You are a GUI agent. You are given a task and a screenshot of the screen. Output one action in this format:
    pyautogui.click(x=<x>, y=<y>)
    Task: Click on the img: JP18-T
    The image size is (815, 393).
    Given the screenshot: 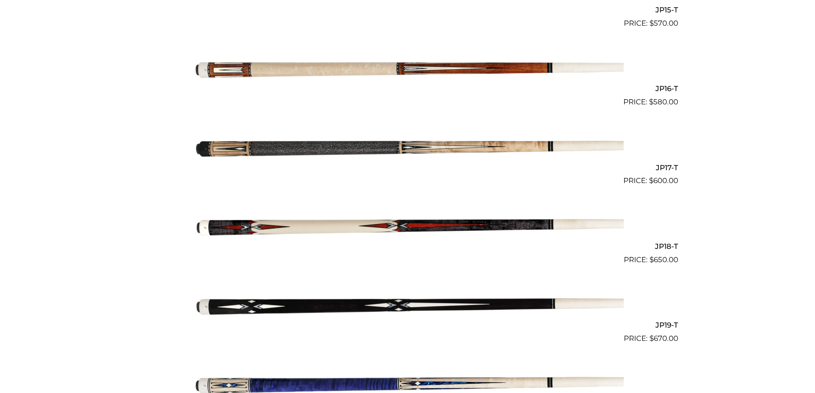 What is the action you would take?
    pyautogui.click(x=408, y=226)
    